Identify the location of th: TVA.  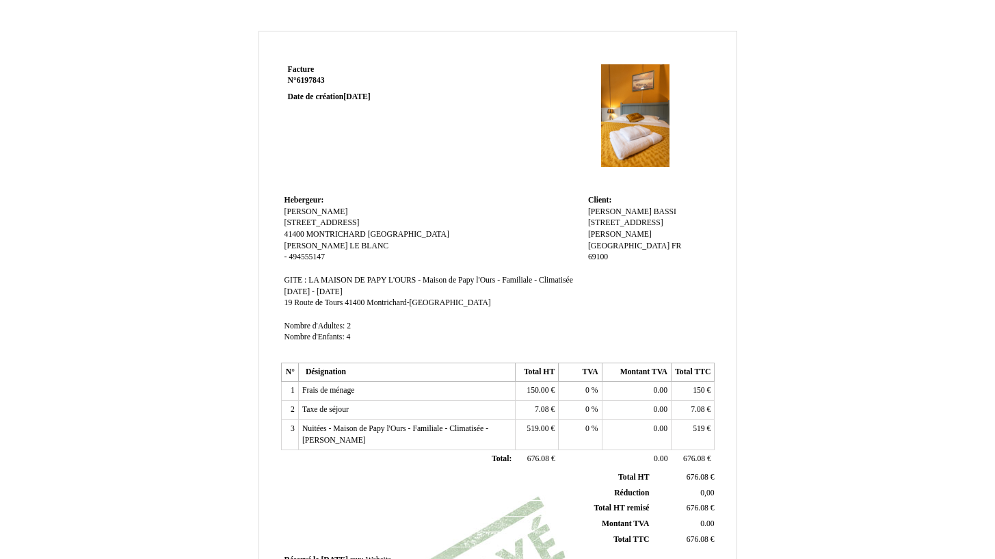
(580, 372).